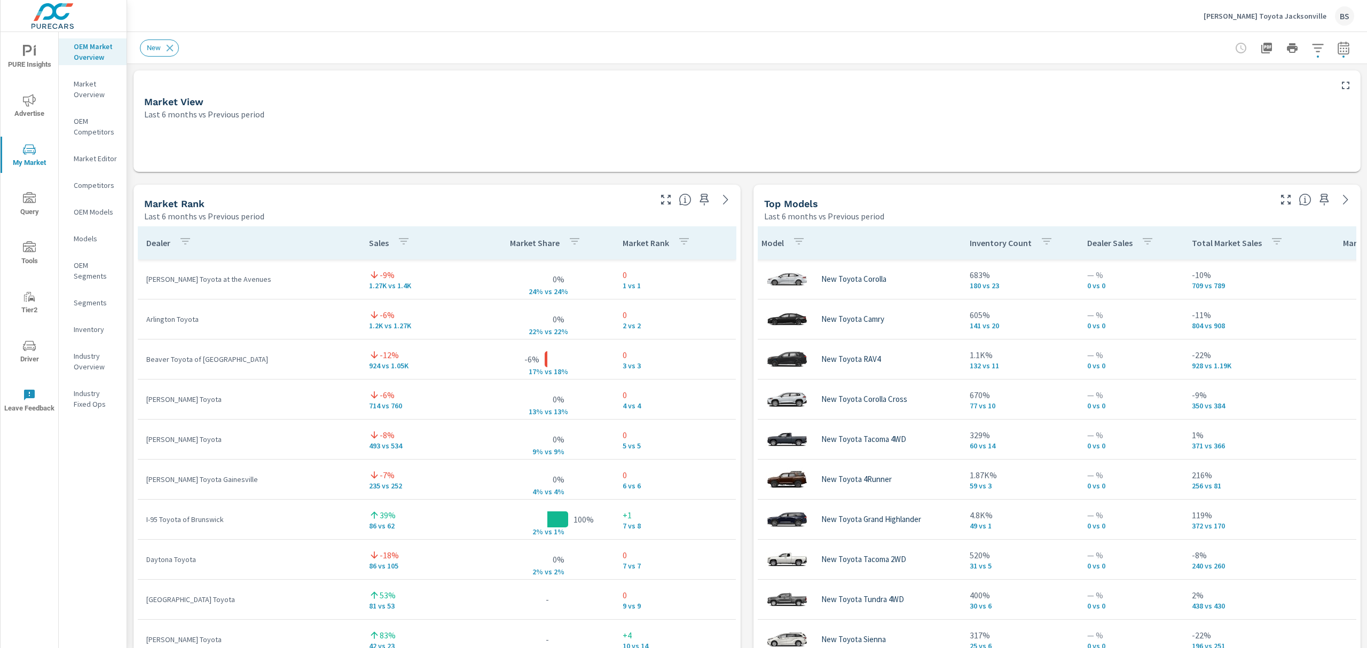  What do you see at coordinates (92, 271) in the screenshot?
I see `div: OEM Segments` at bounding box center [92, 271].